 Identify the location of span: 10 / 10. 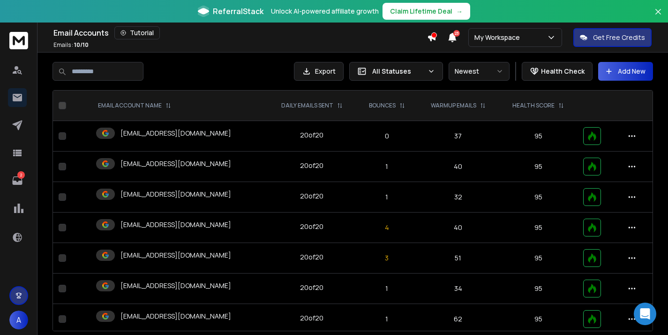
(81, 45).